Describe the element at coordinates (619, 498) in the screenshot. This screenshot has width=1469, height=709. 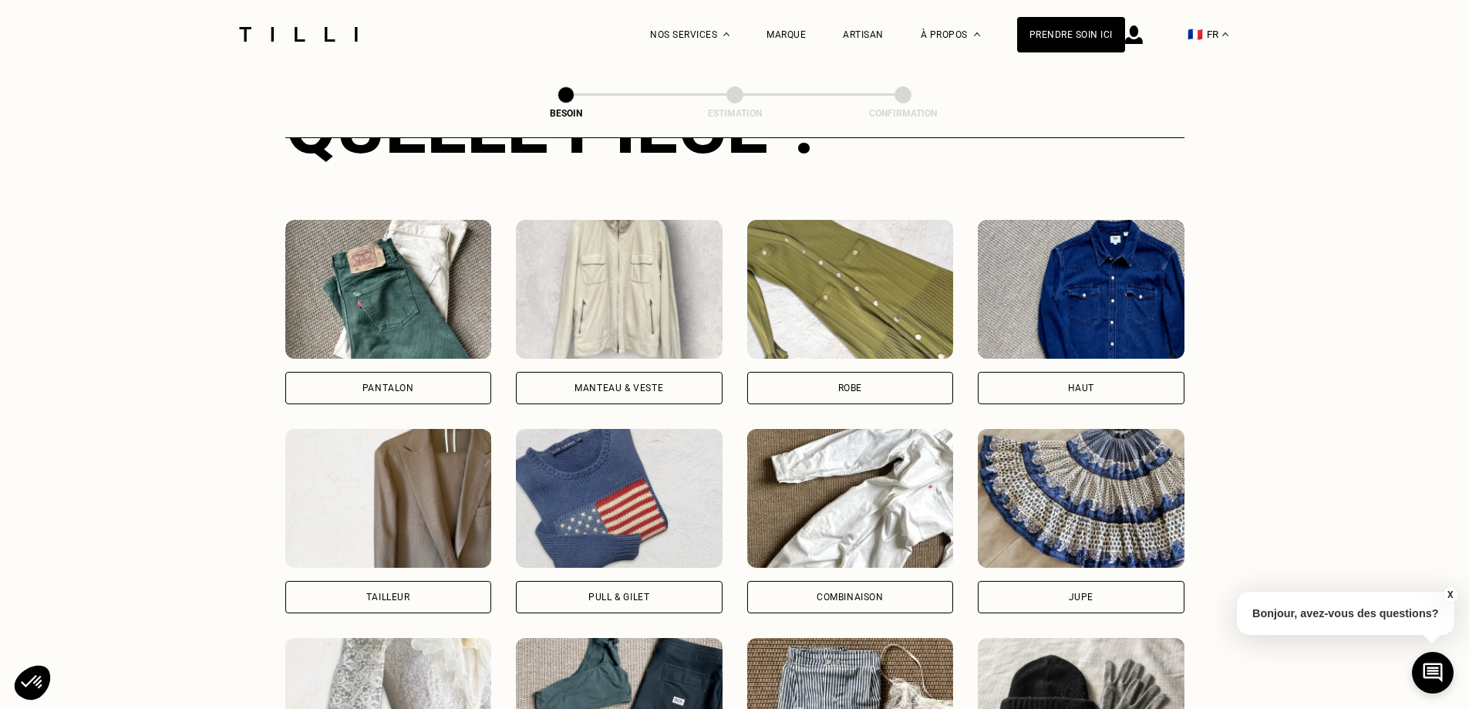
I see `img: Tilli retouche votre Pull & gilet` at that location.